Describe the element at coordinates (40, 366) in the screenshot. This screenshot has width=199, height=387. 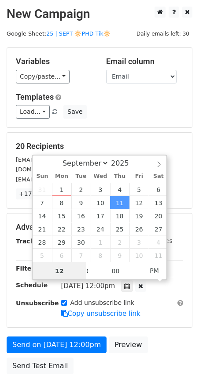
I see `a: Send Test Email` at that location.